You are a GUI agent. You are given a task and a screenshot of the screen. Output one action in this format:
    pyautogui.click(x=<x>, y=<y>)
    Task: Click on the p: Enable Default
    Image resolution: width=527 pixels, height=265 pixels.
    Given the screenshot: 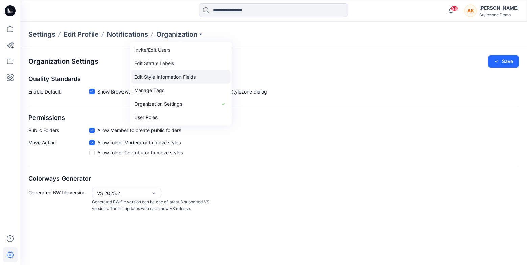 What is the action you would take?
    pyautogui.click(x=59, y=93)
    